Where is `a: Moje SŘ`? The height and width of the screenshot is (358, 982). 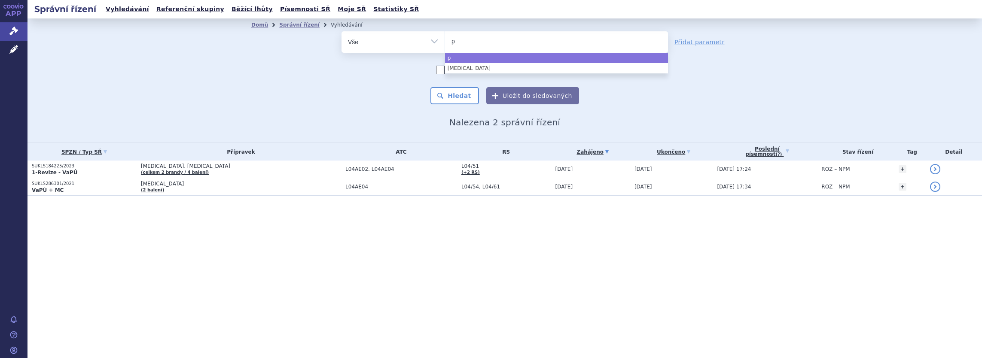 a: Moje SŘ is located at coordinates (352, 9).